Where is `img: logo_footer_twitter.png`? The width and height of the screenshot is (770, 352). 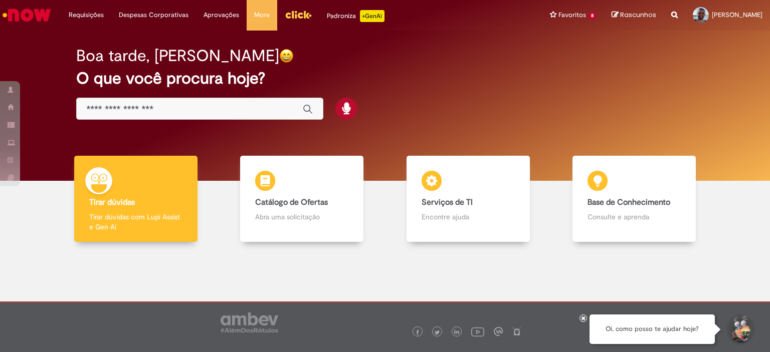 img: logo_footer_twitter.png is located at coordinates (437, 333).